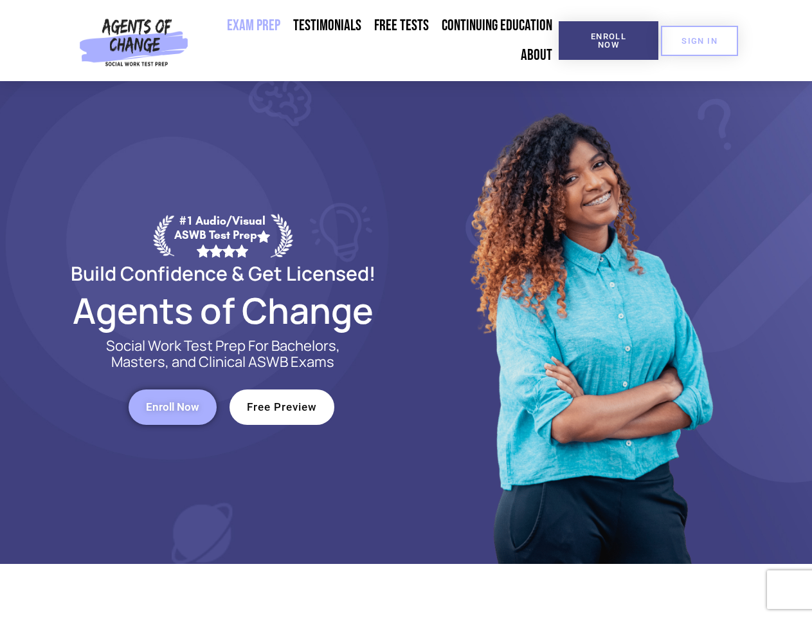  I want to click on span: SIGN IN, so click(700, 41).